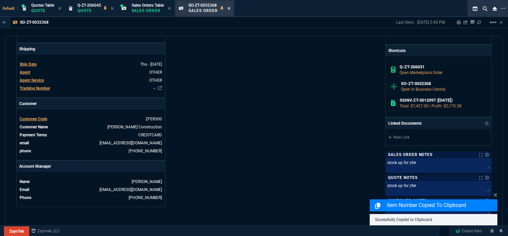 Image resolution: width=508 pixels, height=236 pixels. Describe the element at coordinates (476, 9) in the screenshot. I see `nx-icon: Split Panels` at that location.